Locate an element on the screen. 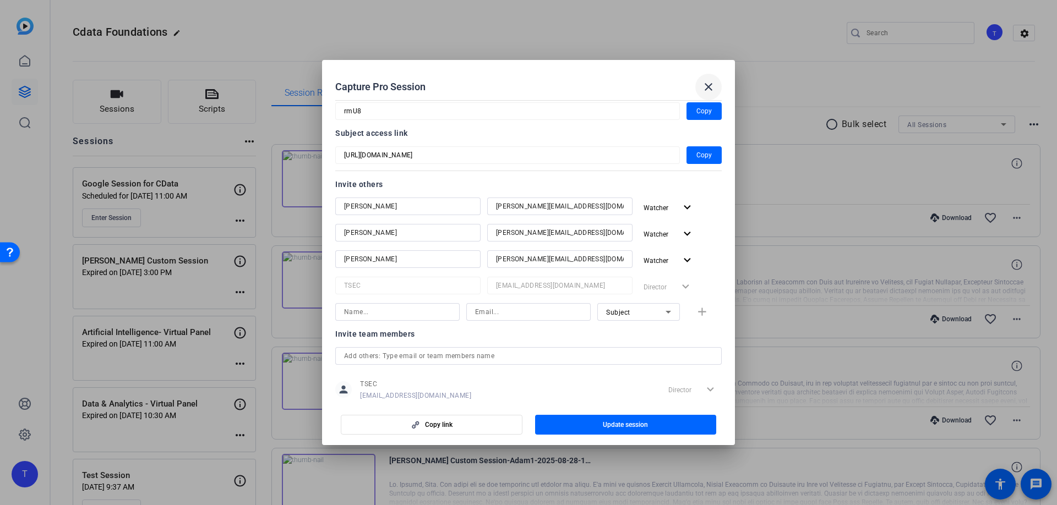 Image resolution: width=1057 pixels, height=505 pixels. mat-icon: person is located at coordinates (343, 390).